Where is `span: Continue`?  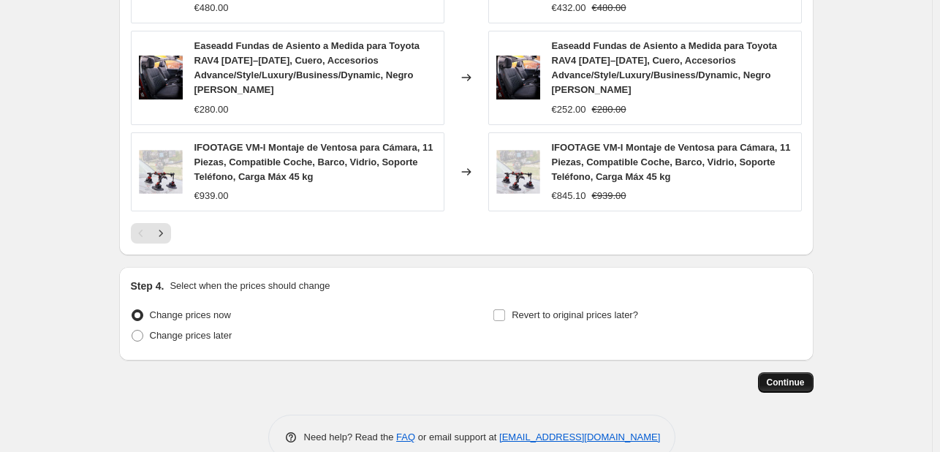
span: Continue is located at coordinates (786, 382).